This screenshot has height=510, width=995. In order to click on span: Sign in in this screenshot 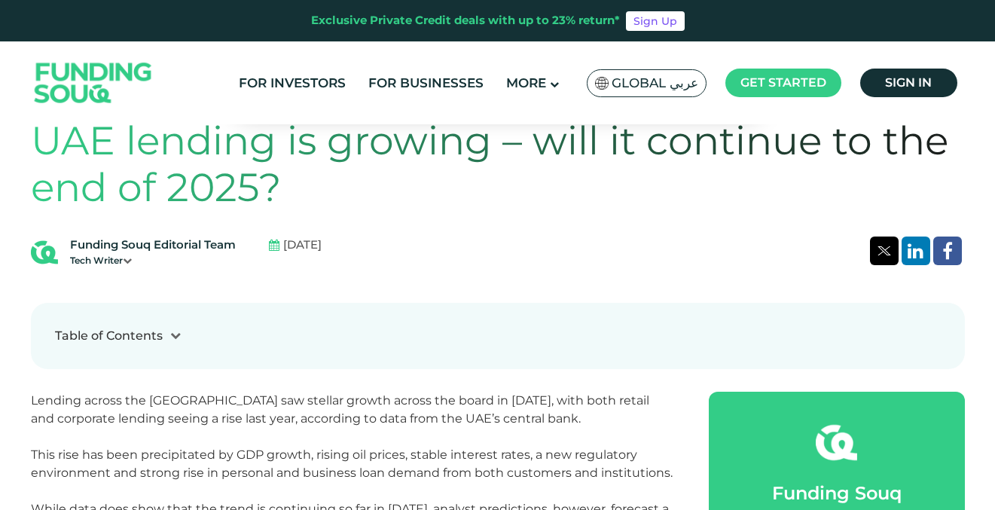, I will do `click(909, 82)`.